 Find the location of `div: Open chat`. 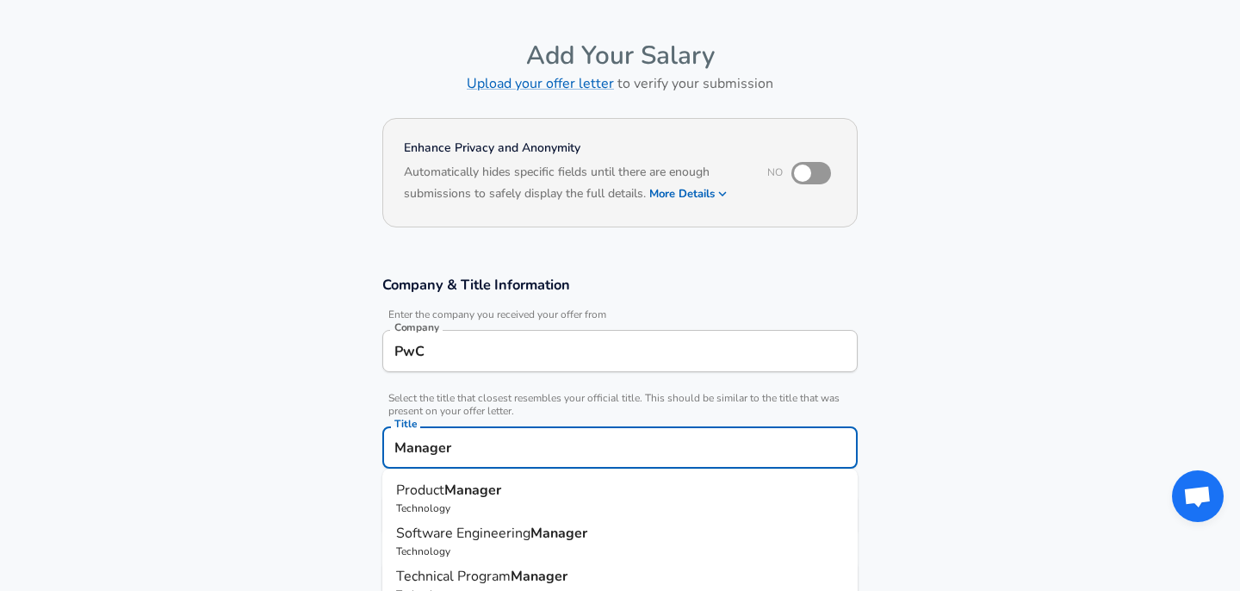

div: Open chat is located at coordinates (1198, 496).